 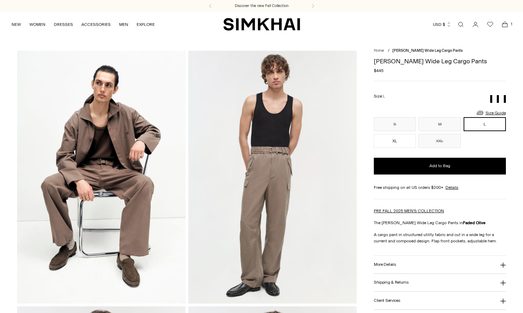 What do you see at coordinates (440, 141) in the screenshot?
I see `button: XXL` at bounding box center [440, 141].